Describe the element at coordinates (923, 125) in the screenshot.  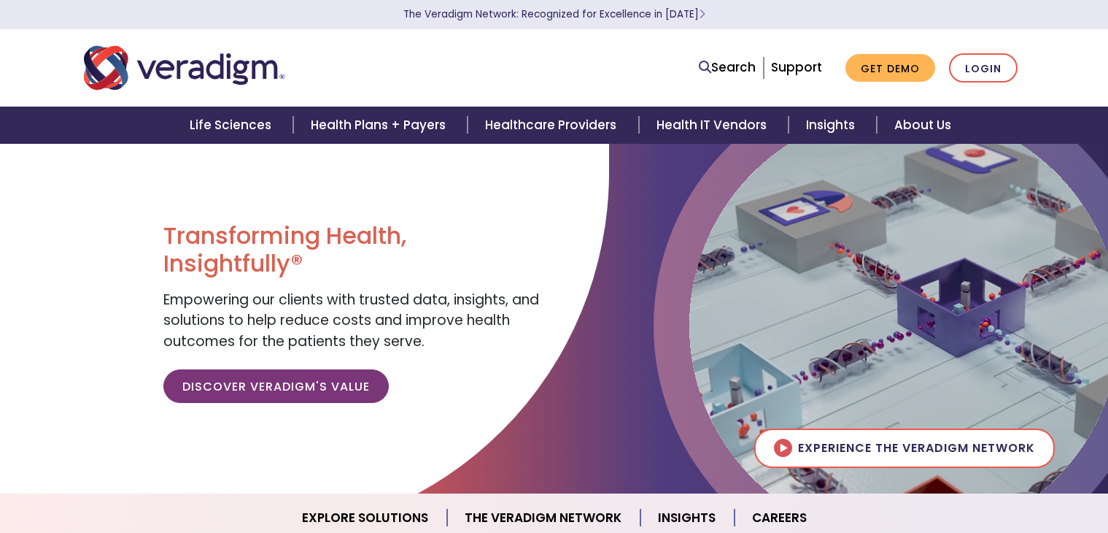
I see `a: About Us` at that location.